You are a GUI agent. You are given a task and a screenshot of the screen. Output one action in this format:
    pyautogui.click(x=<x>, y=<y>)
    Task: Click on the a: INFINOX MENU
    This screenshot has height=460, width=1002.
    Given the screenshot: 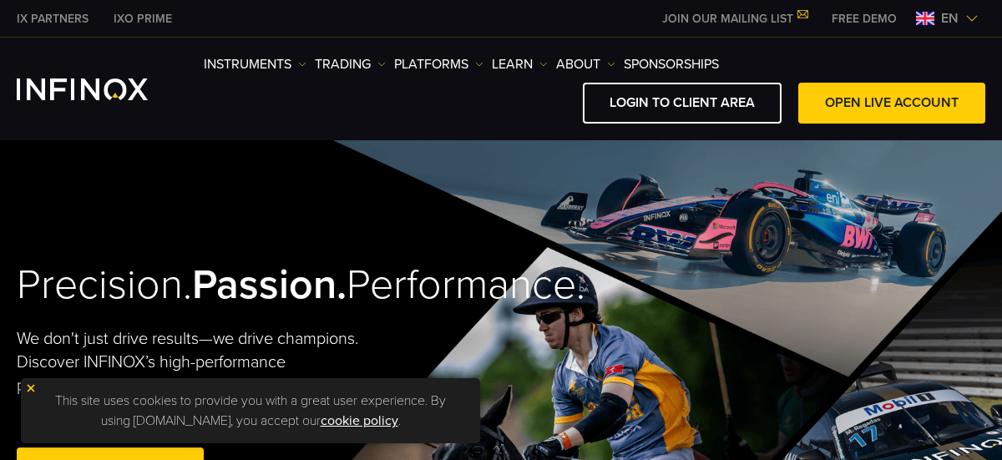 What is the action you would take?
    pyautogui.click(x=864, y=18)
    